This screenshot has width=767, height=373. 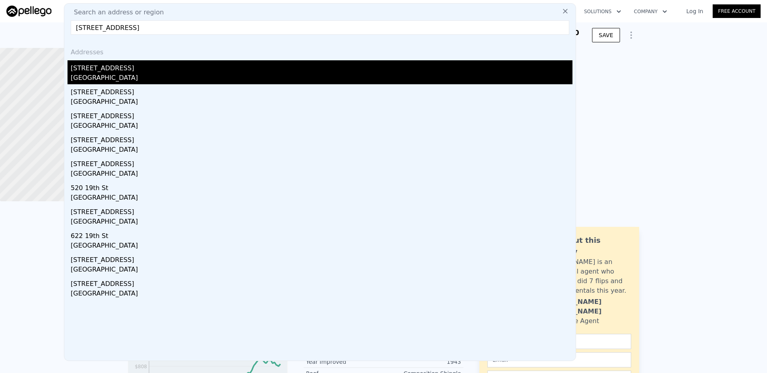 I want to click on div: 622 19th St, so click(x=322, y=235).